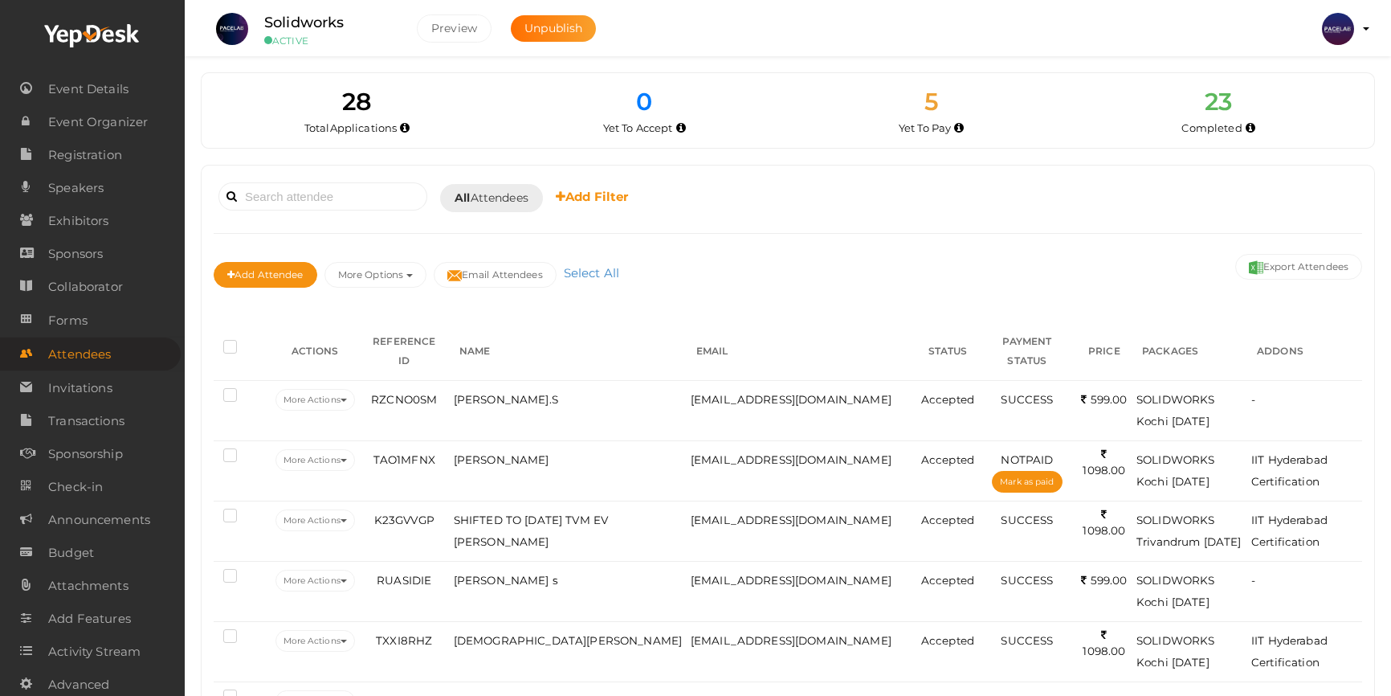 This screenshot has width=1391, height=696. I want to click on span: Speakers, so click(76, 188).